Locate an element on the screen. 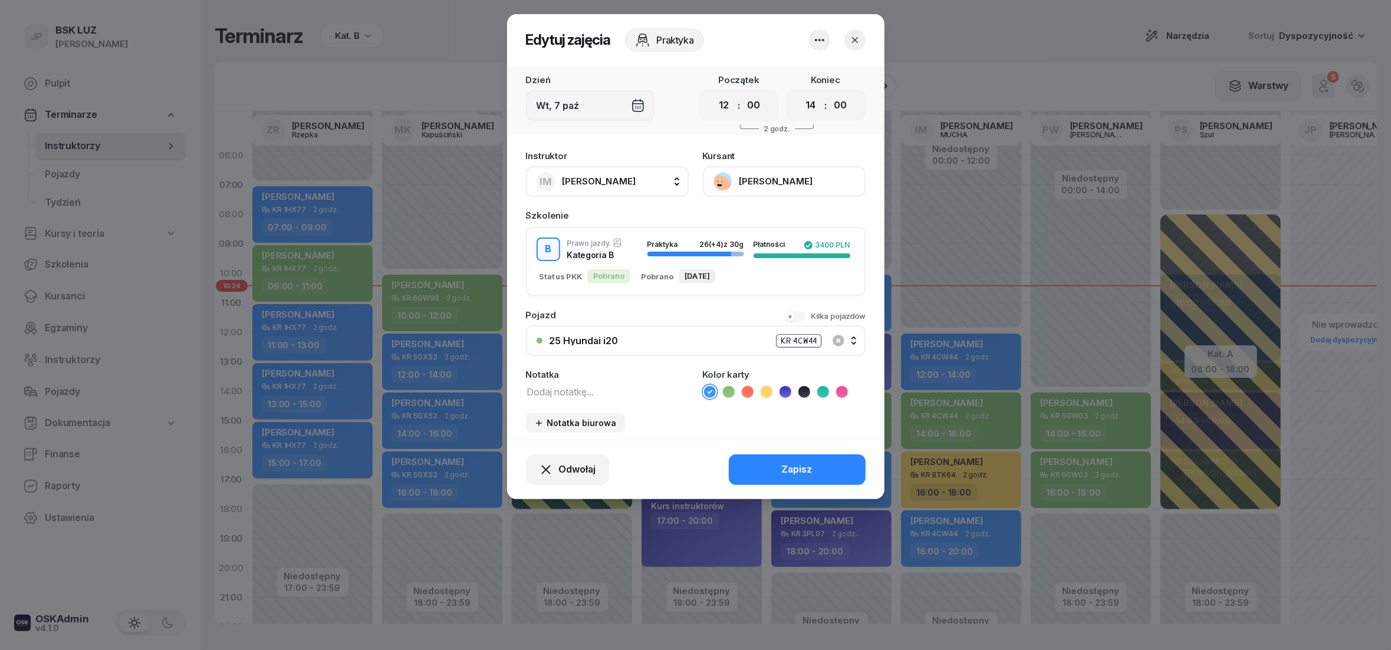 This screenshot has height=650, width=1391. h2: Edytuj zajęcia is located at coordinates (568, 40).